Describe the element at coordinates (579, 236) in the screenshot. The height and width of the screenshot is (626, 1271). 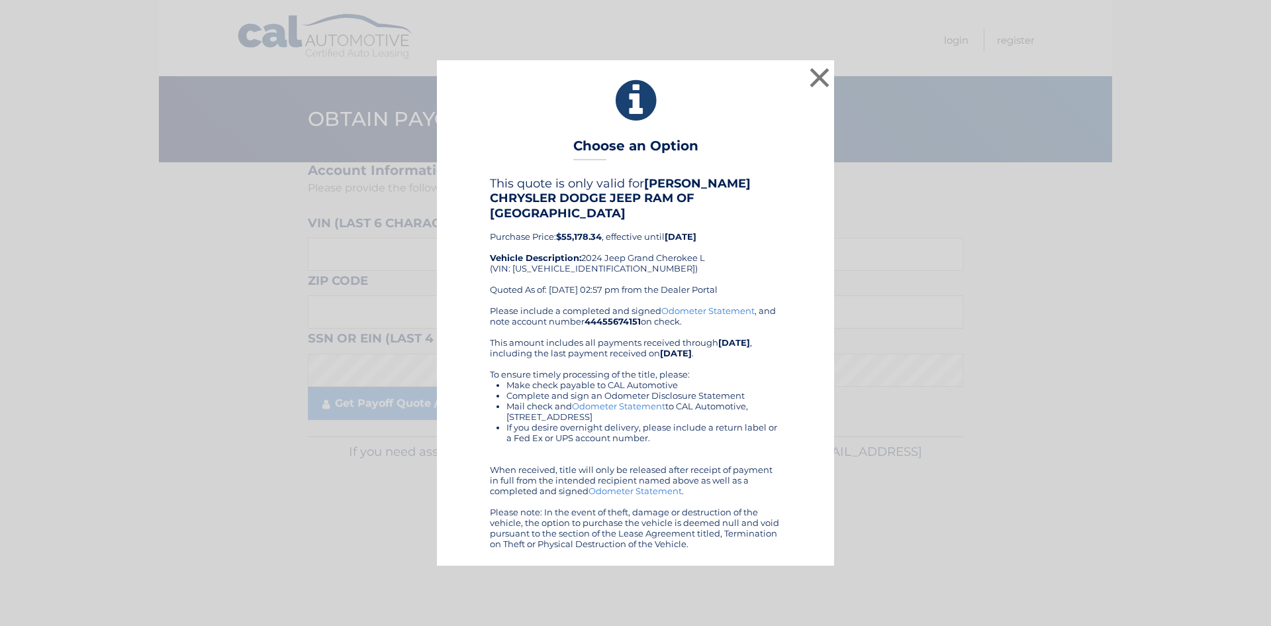
I see `b: $55,178.34` at that location.